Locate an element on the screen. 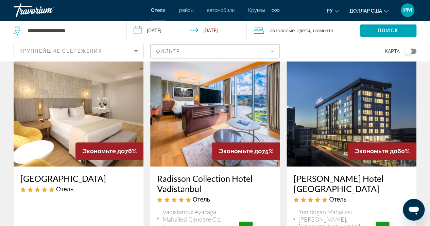 Image resolution: width=430 pixels, height=226 pixels. span: Взрослые is located at coordinates (283, 31).